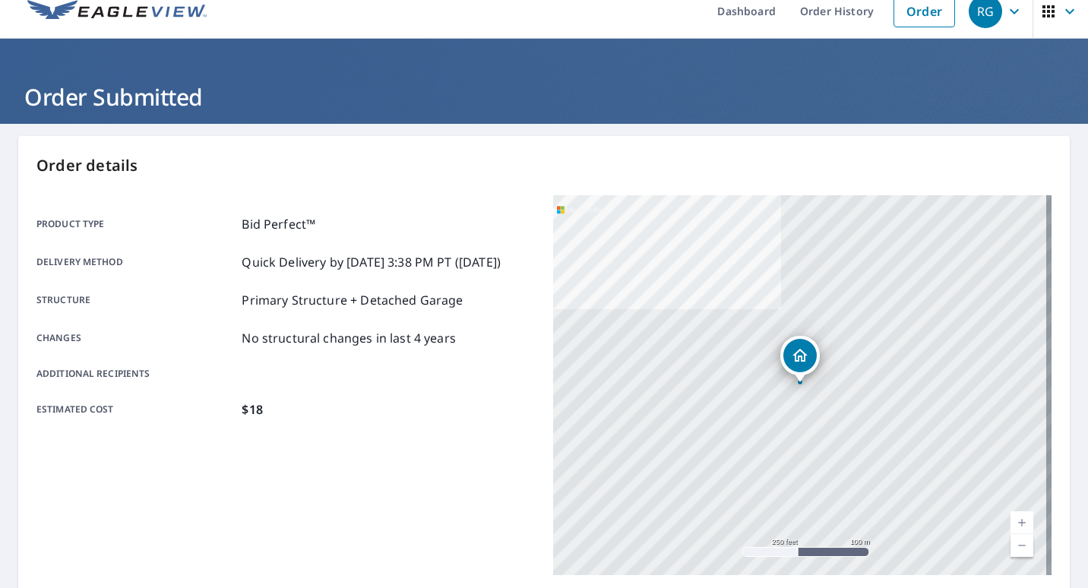 Image resolution: width=1088 pixels, height=588 pixels. What do you see at coordinates (352, 300) in the screenshot?
I see `p: Primary Structure + Detached Garage` at bounding box center [352, 300].